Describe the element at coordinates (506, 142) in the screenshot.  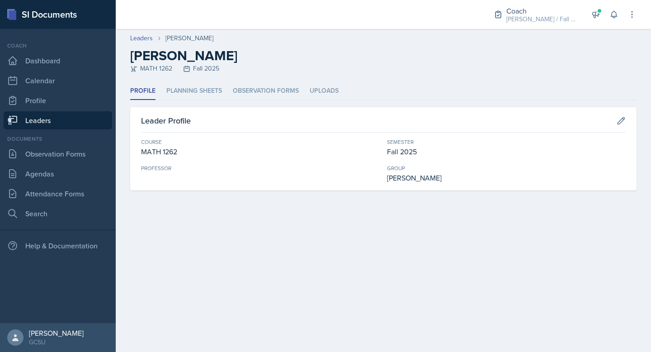
I see `div: Semester` at that location.